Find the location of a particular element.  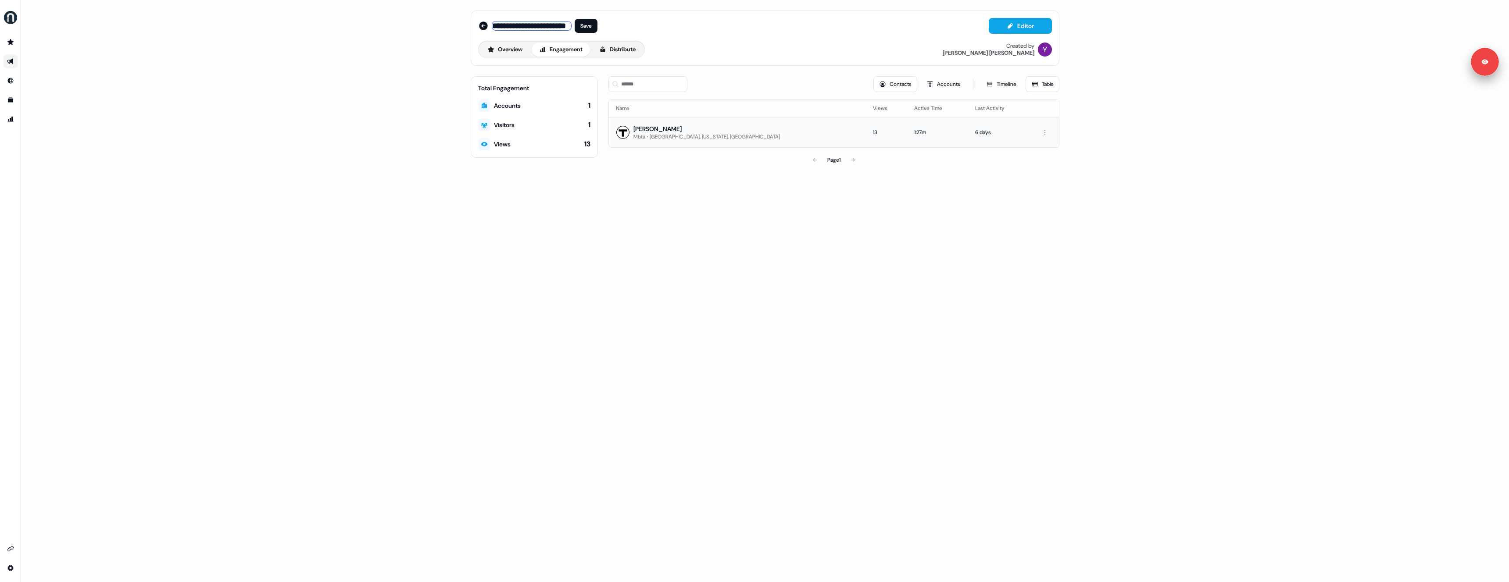

img: Yuriy is located at coordinates (1045, 50).